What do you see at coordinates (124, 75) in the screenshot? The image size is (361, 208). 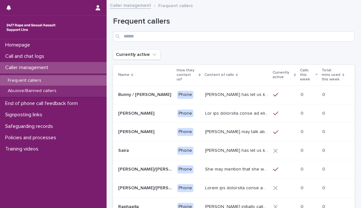 I see `p: Name` at bounding box center [124, 75].